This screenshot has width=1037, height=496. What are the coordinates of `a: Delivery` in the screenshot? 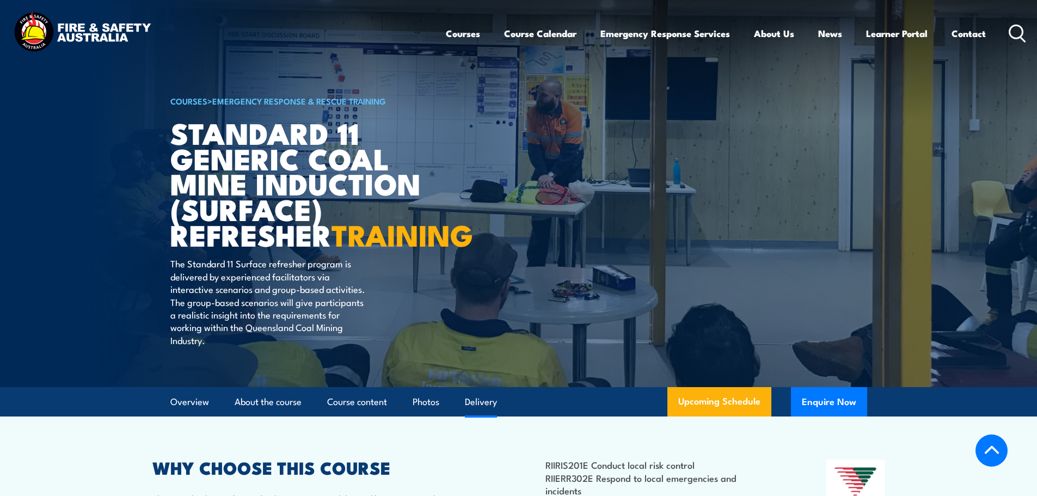 It's located at (481, 402).